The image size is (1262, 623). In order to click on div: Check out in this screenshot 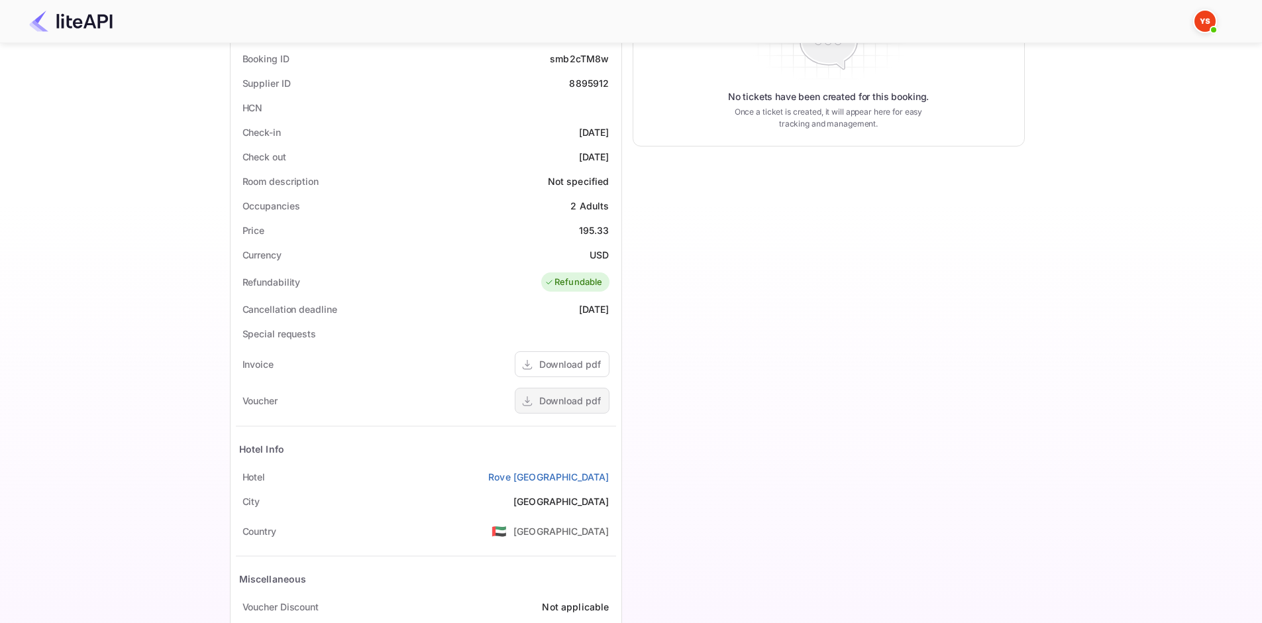, I will do `click(264, 156)`.